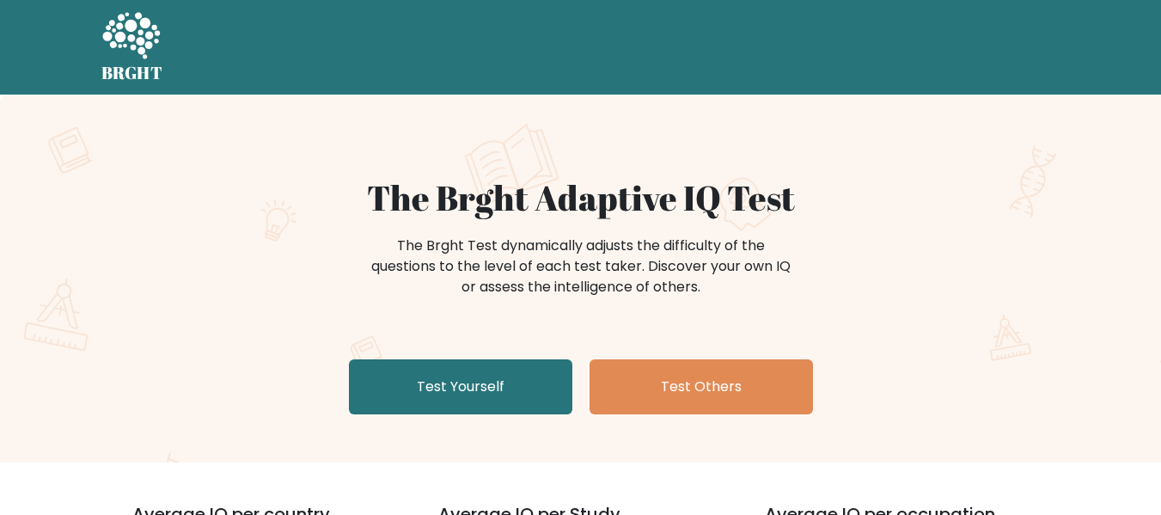 This screenshot has width=1161, height=515. Describe the element at coordinates (132, 73) in the screenshot. I see `h5: BRGHT` at that location.